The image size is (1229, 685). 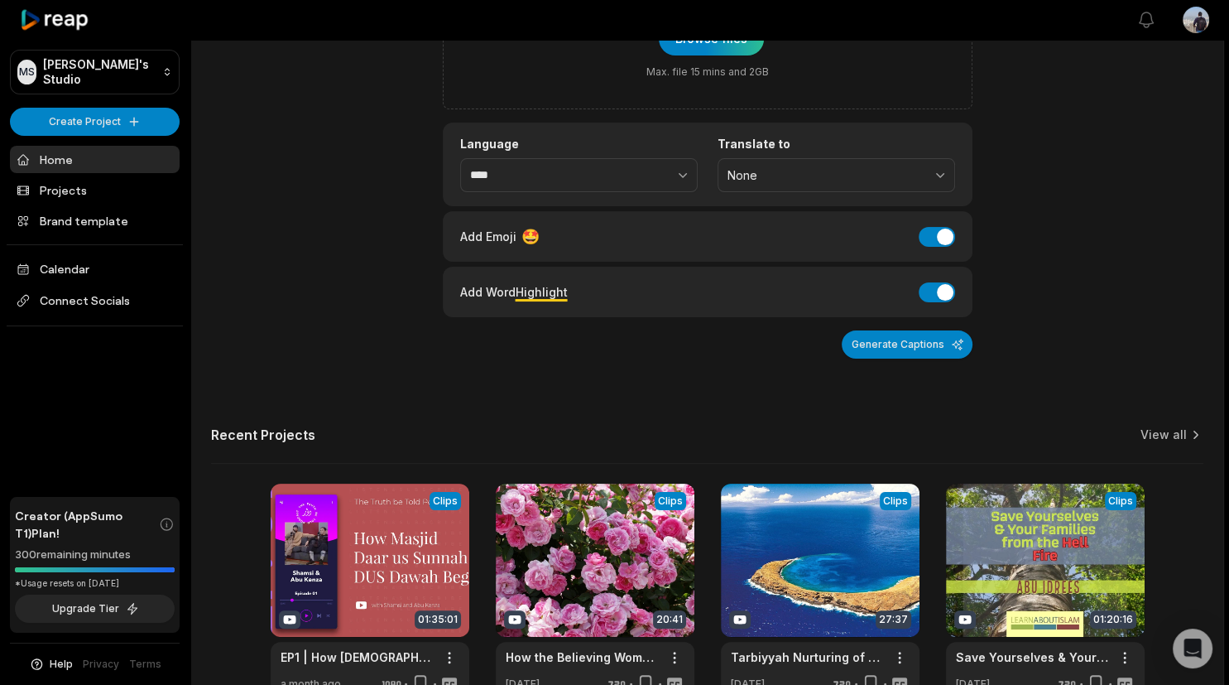 I want to click on label: Language, so click(x=579, y=144).